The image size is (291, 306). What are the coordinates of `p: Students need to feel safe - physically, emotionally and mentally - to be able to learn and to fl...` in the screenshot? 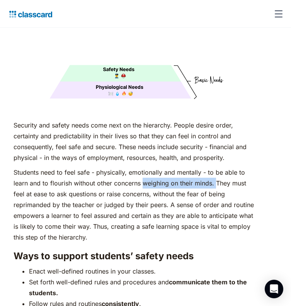 It's located at (134, 205).